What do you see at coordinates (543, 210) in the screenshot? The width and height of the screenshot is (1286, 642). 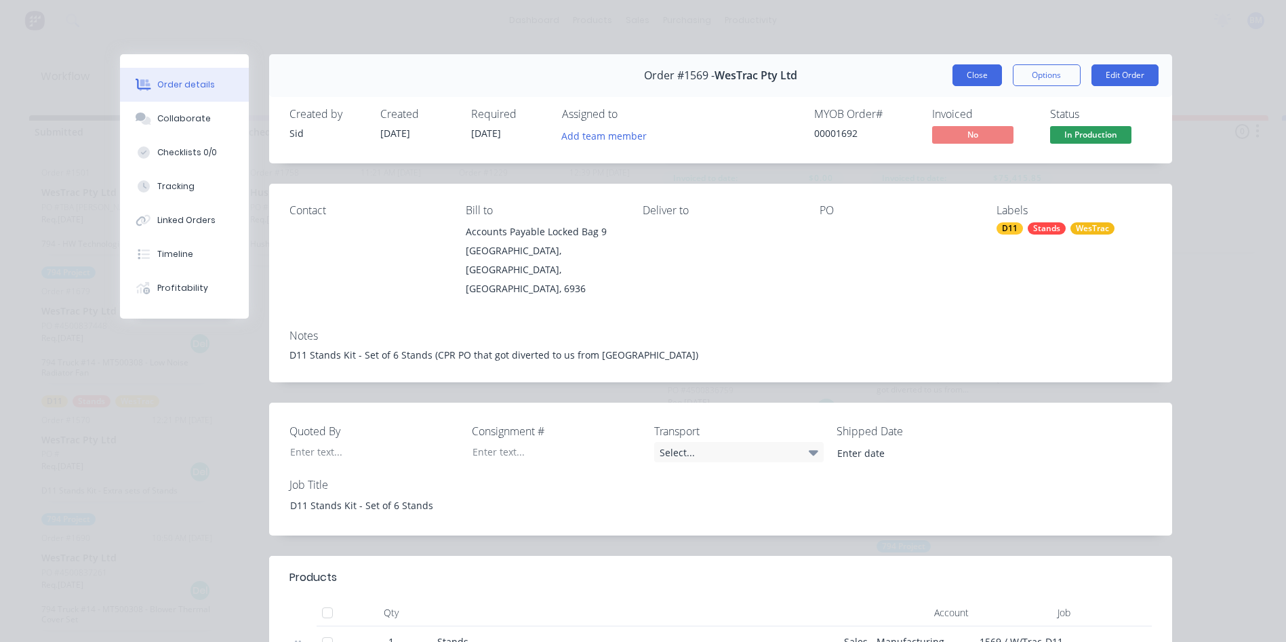 I see `div: Bill to` at bounding box center [543, 210].